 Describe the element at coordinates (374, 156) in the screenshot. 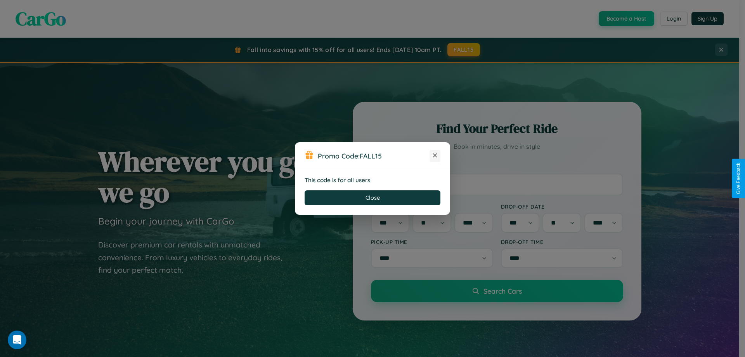

I see `h3: Promo Code:` at that location.